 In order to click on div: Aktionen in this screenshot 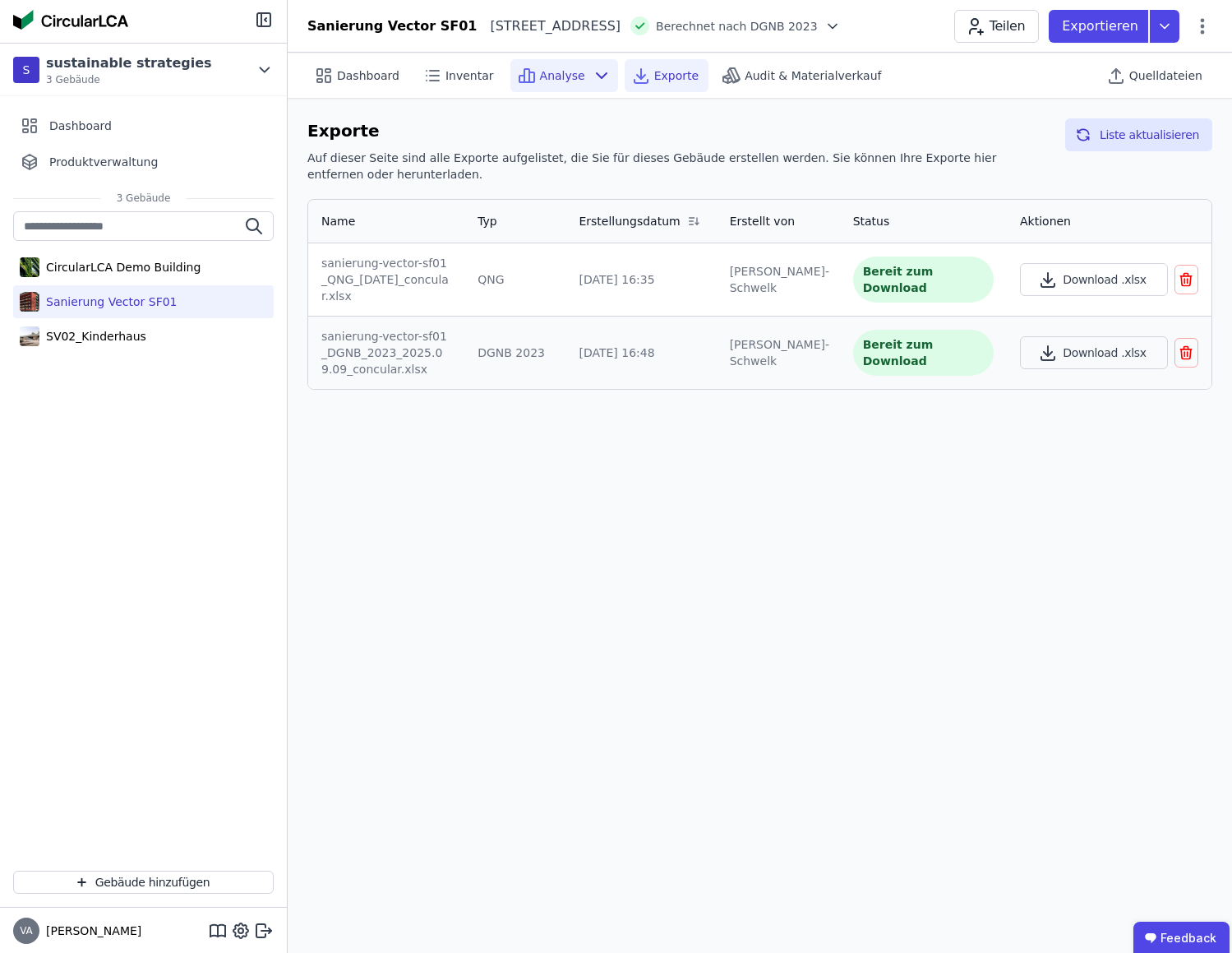, I will do `click(1045, 221)`.